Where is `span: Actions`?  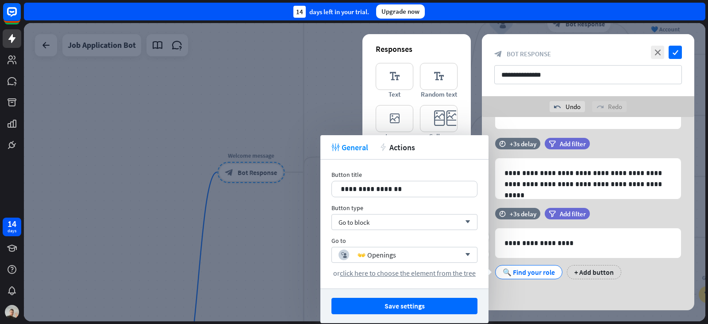
span: Actions is located at coordinates (402, 147).